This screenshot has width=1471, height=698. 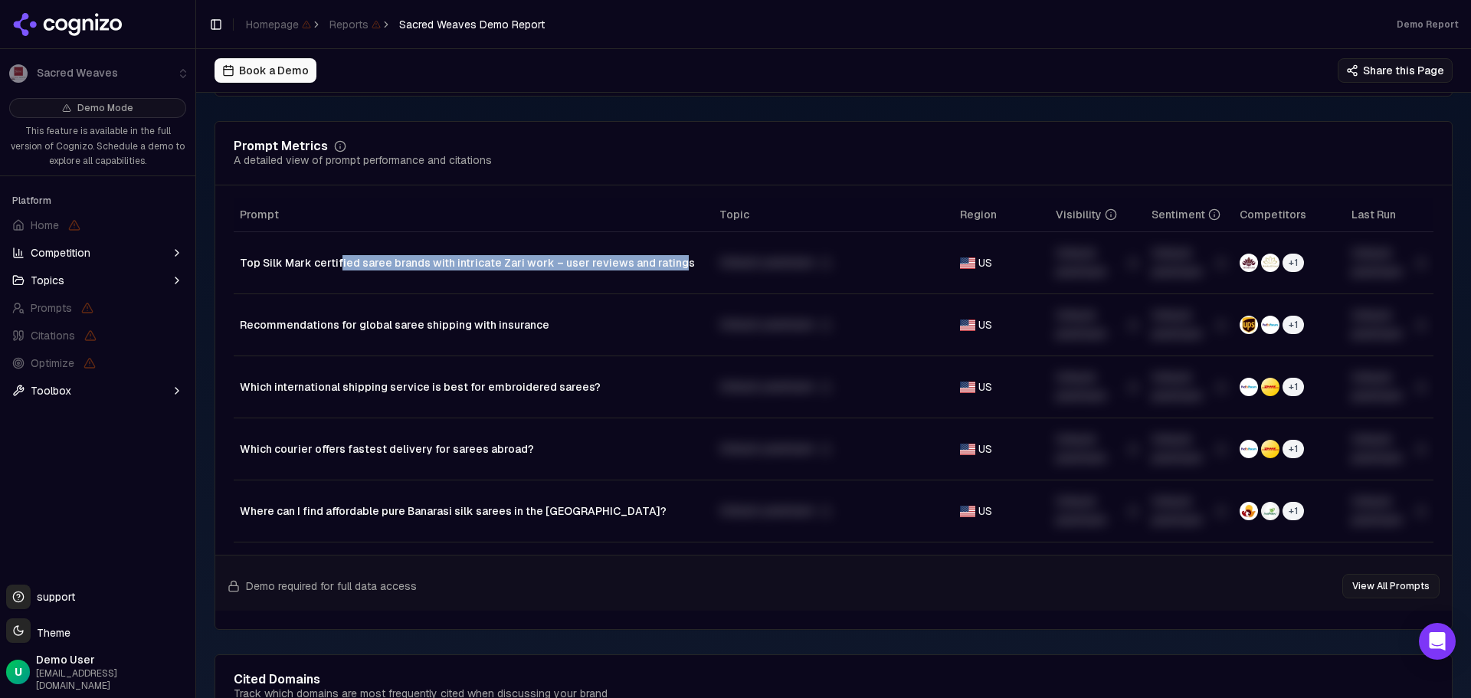 I want to click on span: Competition, so click(x=61, y=253).